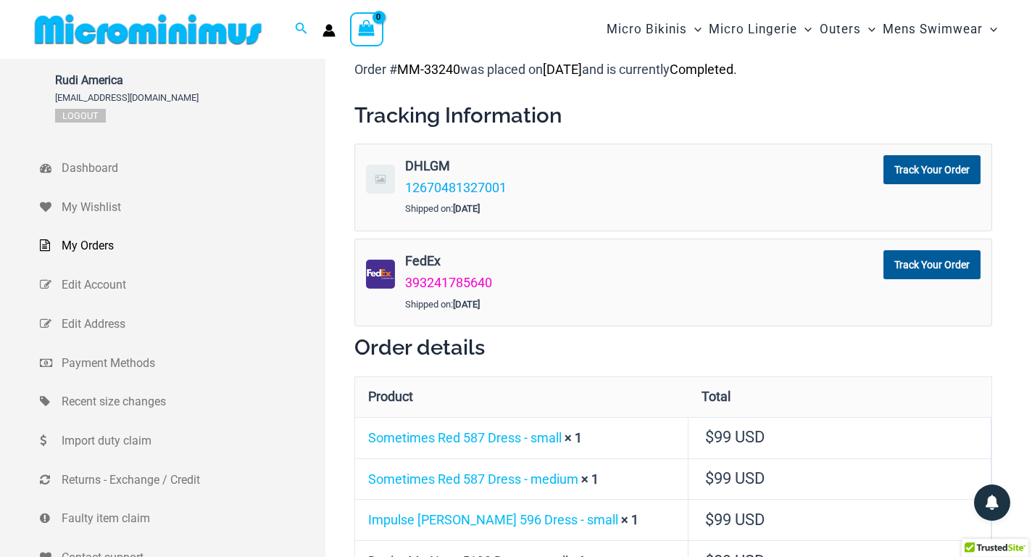 The image size is (1032, 557). I want to click on img: icon-default.png, so click(381, 179).